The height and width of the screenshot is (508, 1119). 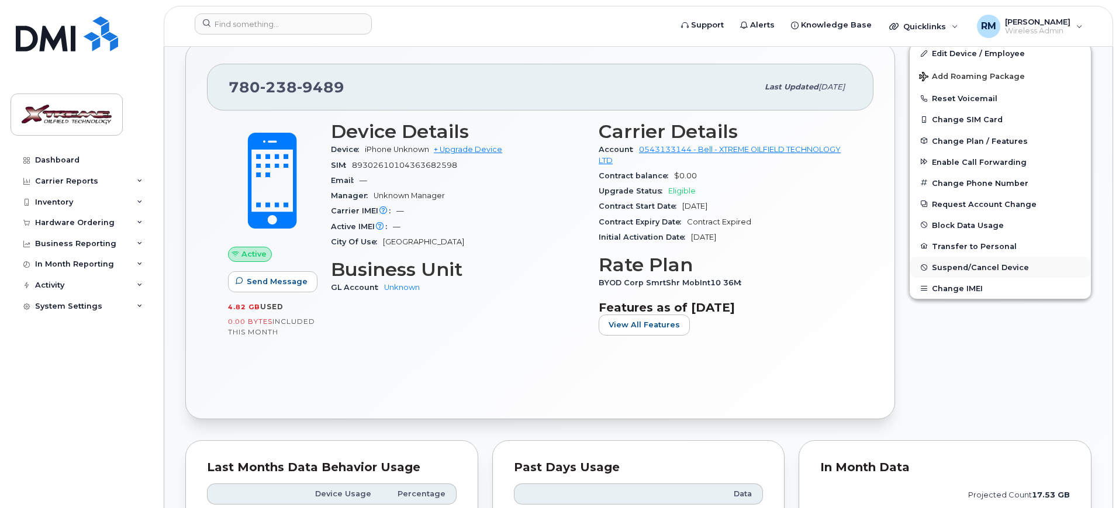 What do you see at coordinates (638, 468) in the screenshot?
I see `div: Past Days Usage` at bounding box center [638, 468].